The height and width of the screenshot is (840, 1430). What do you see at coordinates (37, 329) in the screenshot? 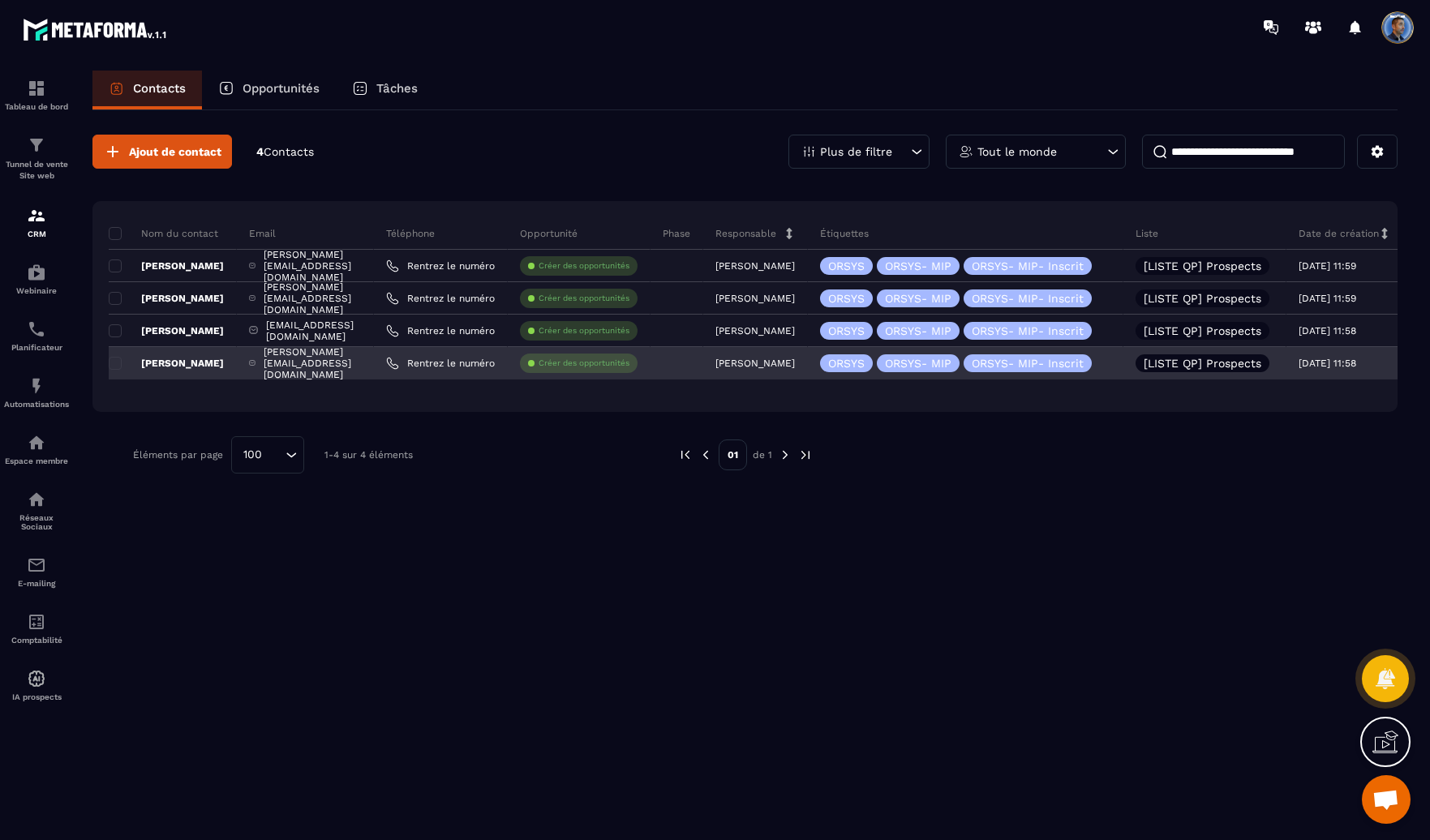
I see `img: scheduler` at bounding box center [37, 329].